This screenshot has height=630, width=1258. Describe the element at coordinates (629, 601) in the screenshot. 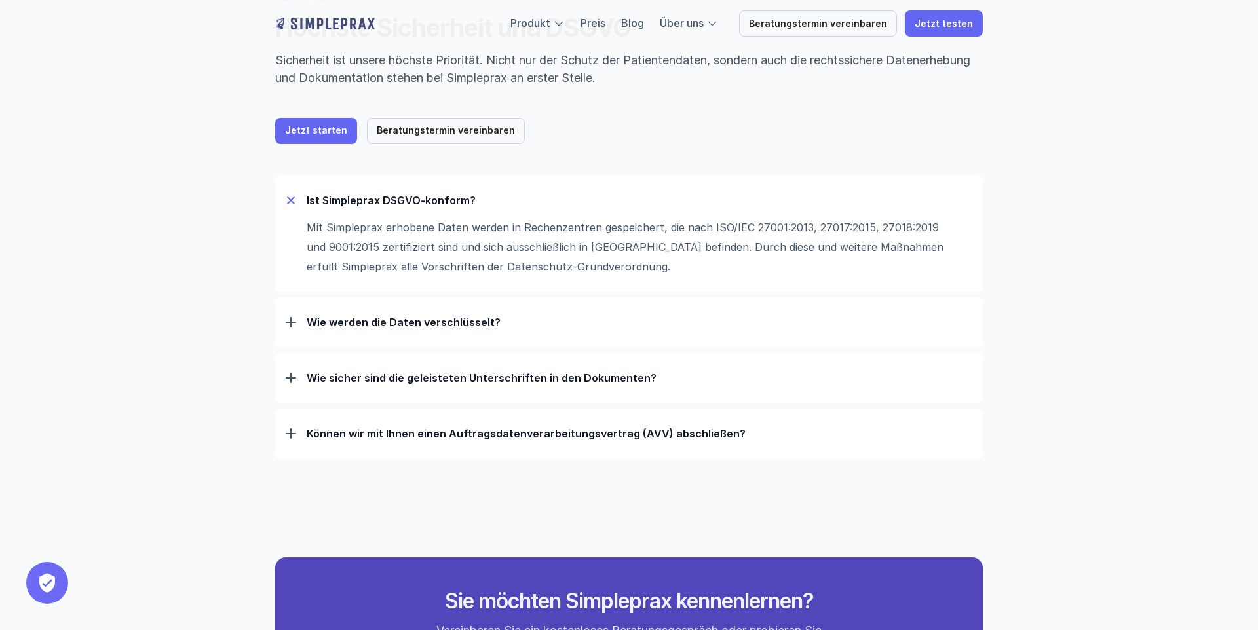

I see `h2: Sie möchten Simpleprax kennenlernen?` at that location.